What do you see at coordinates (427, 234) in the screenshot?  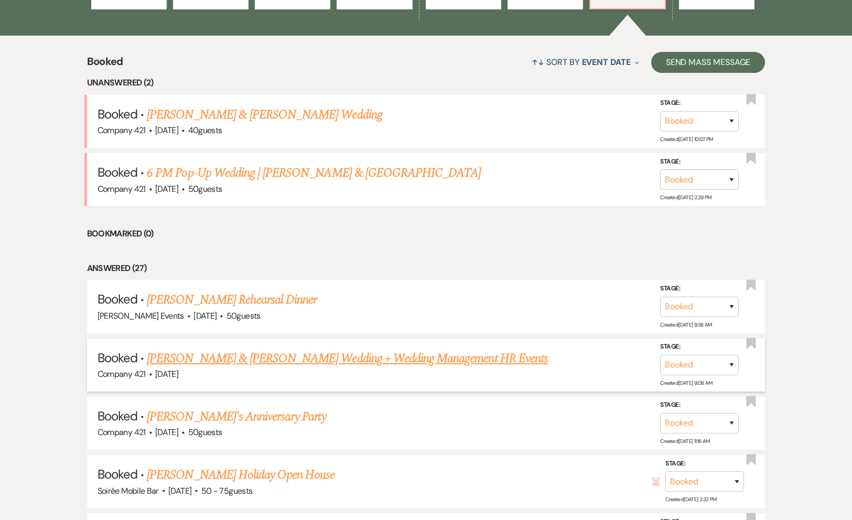 I see `li: Bookmarked (0)` at bounding box center [427, 234].